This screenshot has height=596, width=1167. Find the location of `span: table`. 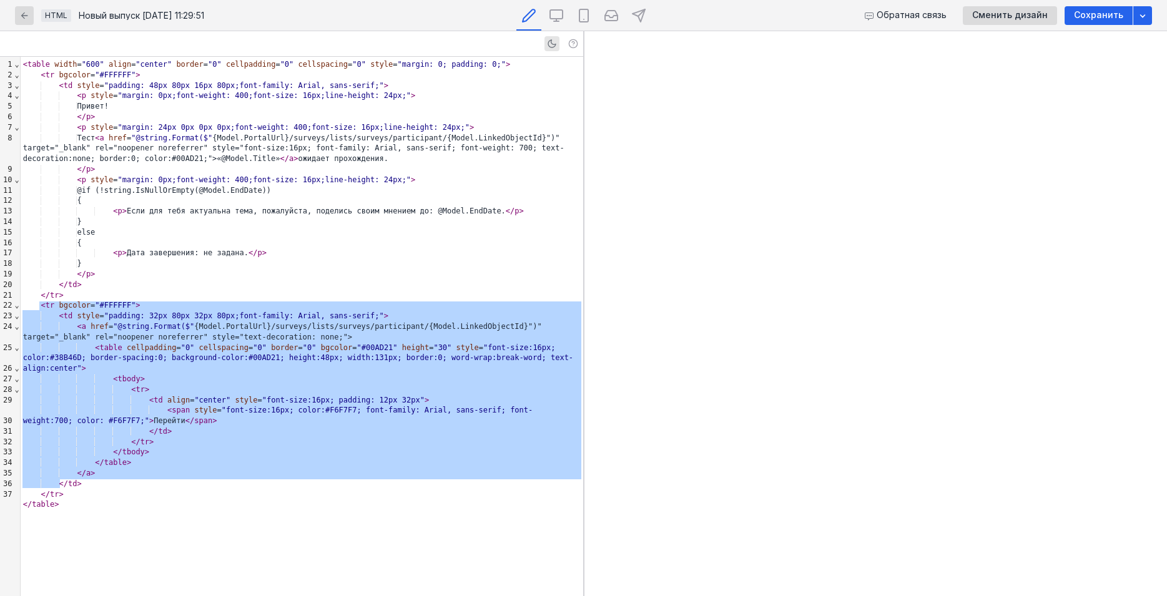

span: table is located at coordinates (39, 64).